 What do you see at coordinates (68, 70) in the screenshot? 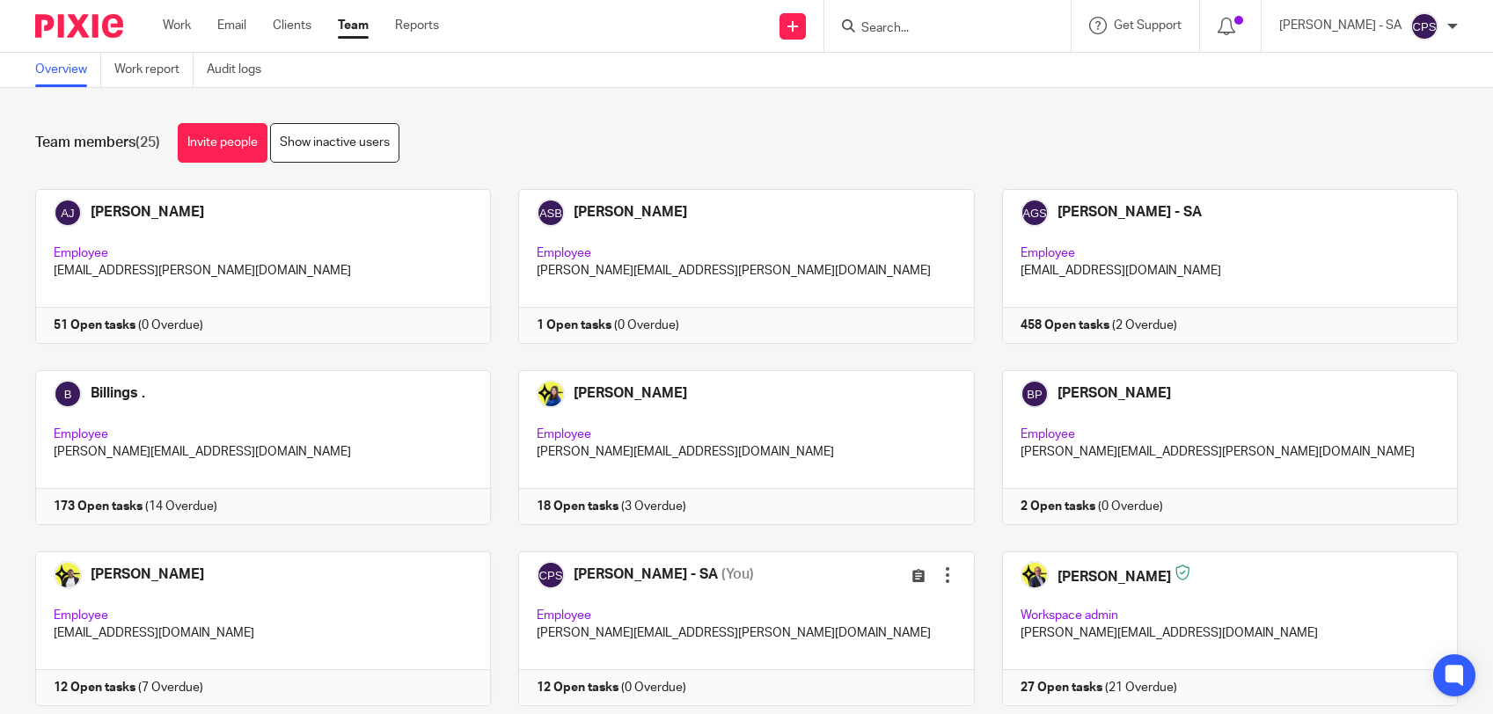
I see `a: Overview` at bounding box center [68, 70].